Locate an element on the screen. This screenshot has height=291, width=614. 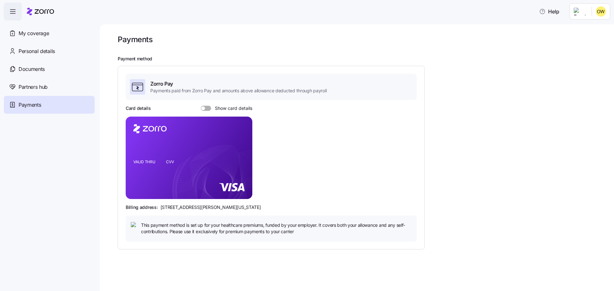
a: My coverage is located at coordinates (49, 33).